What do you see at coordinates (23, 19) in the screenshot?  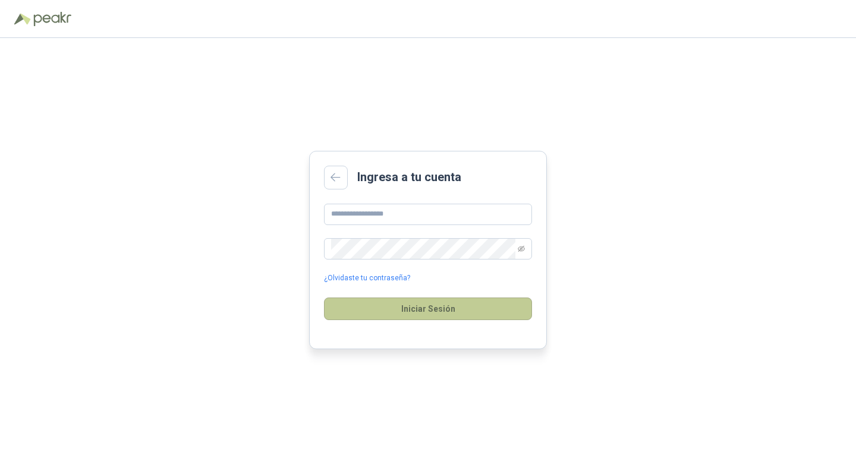 I see `img: Logo` at bounding box center [23, 19].